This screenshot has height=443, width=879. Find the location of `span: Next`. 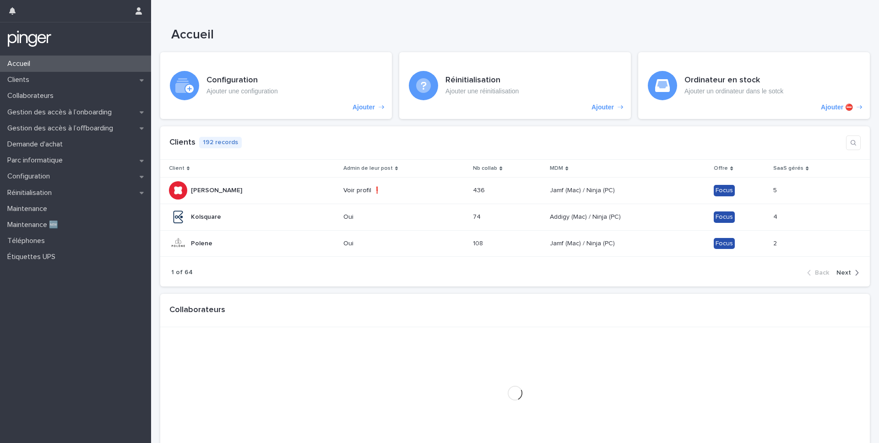

span: Next is located at coordinates (844, 273).